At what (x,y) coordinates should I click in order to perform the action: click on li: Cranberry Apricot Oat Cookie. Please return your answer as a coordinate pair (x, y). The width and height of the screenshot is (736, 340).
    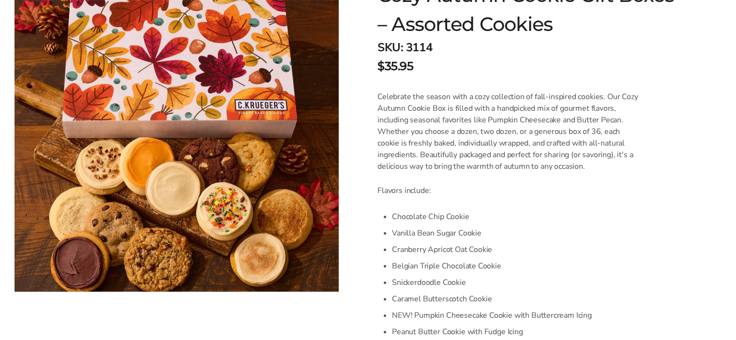
    Looking at the image, I should click on (517, 250).